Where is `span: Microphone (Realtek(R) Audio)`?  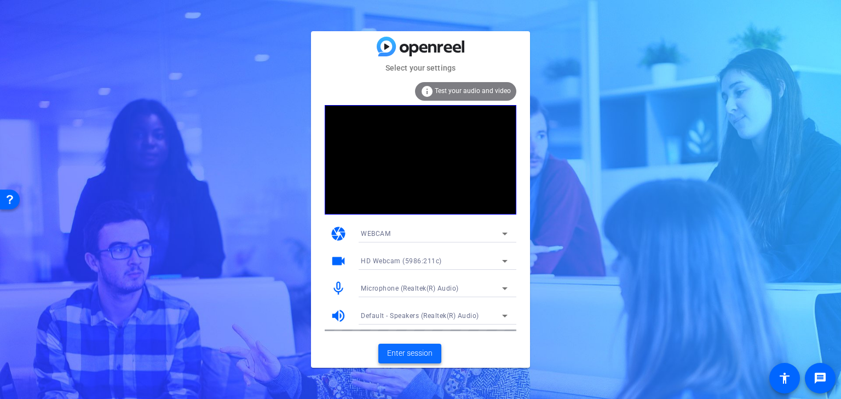
span: Microphone (Realtek(R) Audio) is located at coordinates (409, 288).